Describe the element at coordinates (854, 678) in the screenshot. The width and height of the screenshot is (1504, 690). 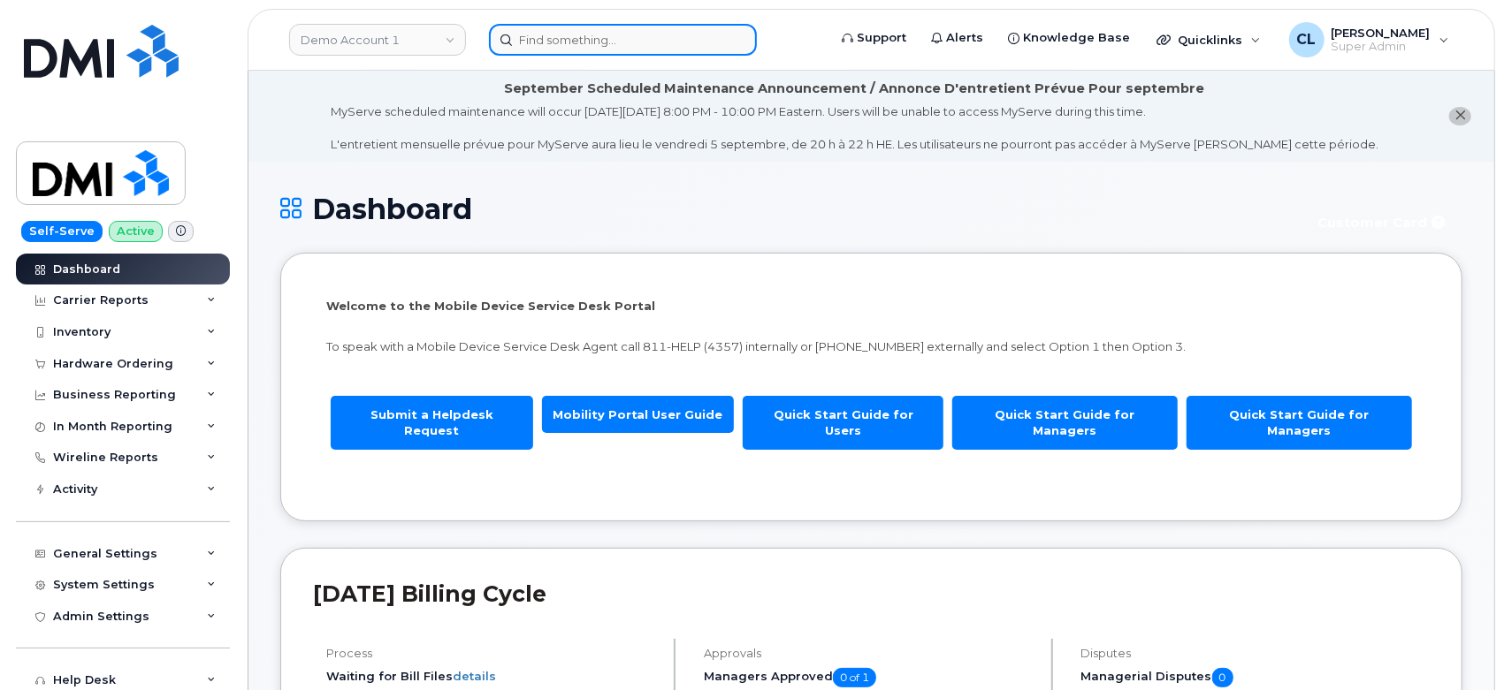
I see `span: 0 of 1` at that location.